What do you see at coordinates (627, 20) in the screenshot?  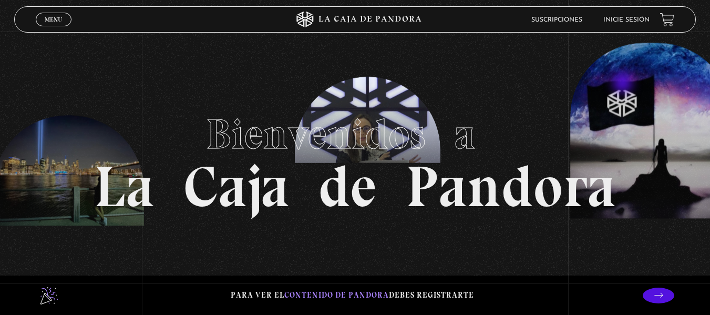 I see `a: Inicie sesión` at bounding box center [627, 20].